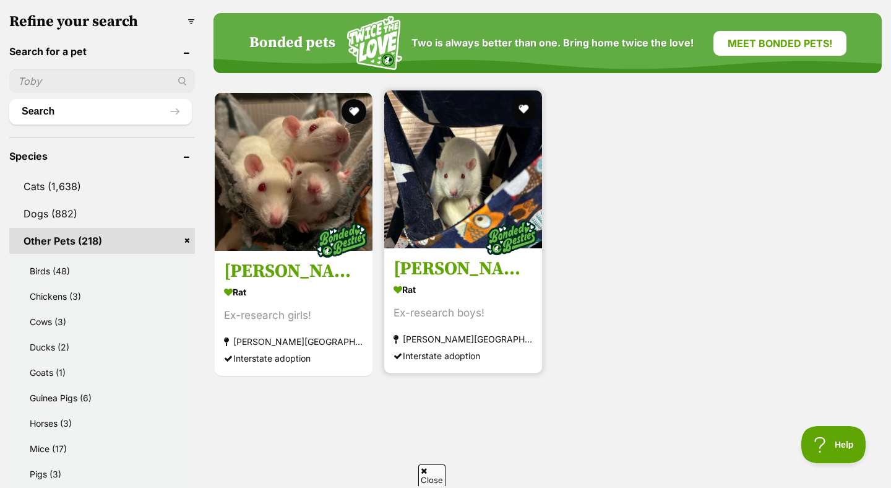 The image size is (891, 488). Describe the element at coordinates (102, 156) in the screenshot. I see `header: Species` at that location.